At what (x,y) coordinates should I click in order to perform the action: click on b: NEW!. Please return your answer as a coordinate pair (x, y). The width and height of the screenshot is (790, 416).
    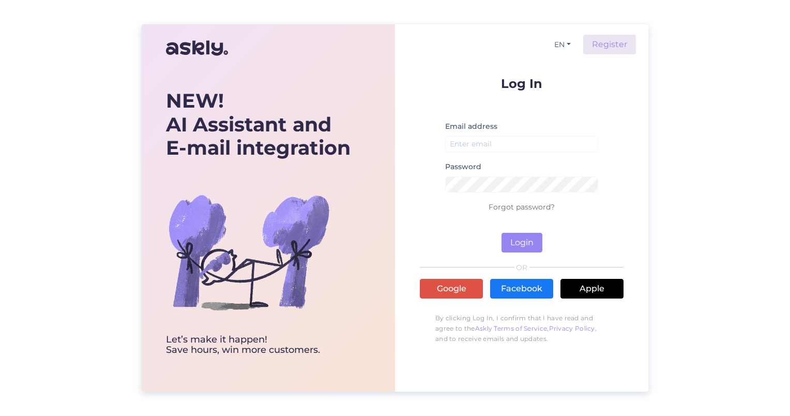
    Looking at the image, I should click on (195, 100).